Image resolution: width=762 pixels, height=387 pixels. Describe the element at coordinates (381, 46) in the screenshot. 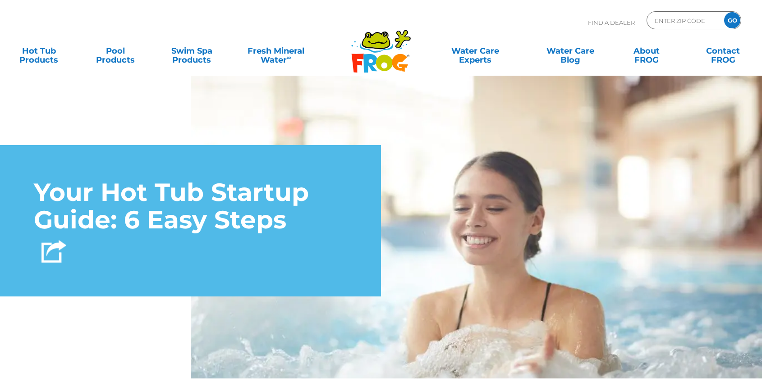

I see `img: Frog Products Logo` at that location.